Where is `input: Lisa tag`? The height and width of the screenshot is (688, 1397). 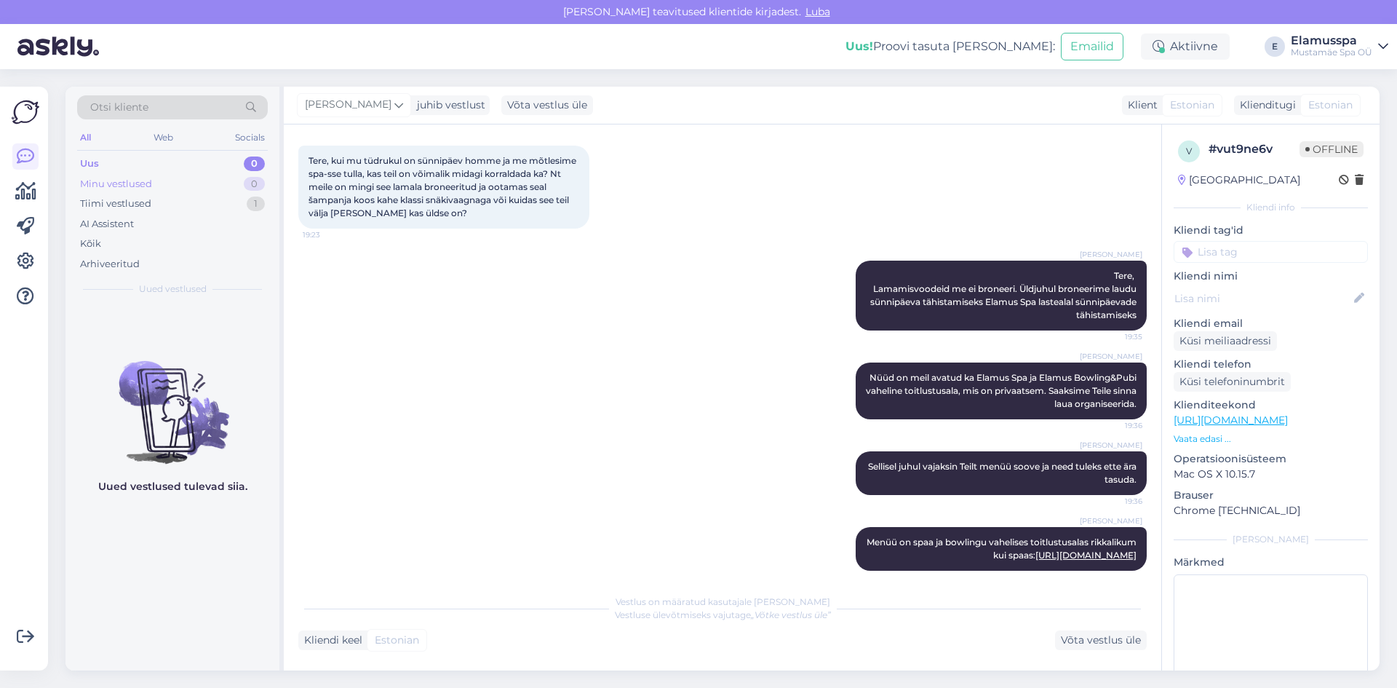
input: Lisa tag is located at coordinates (1271, 252).